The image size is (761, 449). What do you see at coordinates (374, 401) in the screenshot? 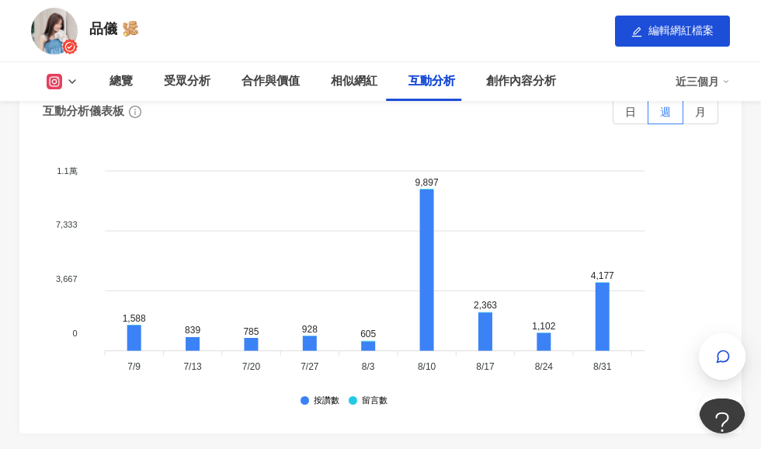
I see `div: 留言數` at bounding box center [374, 401].